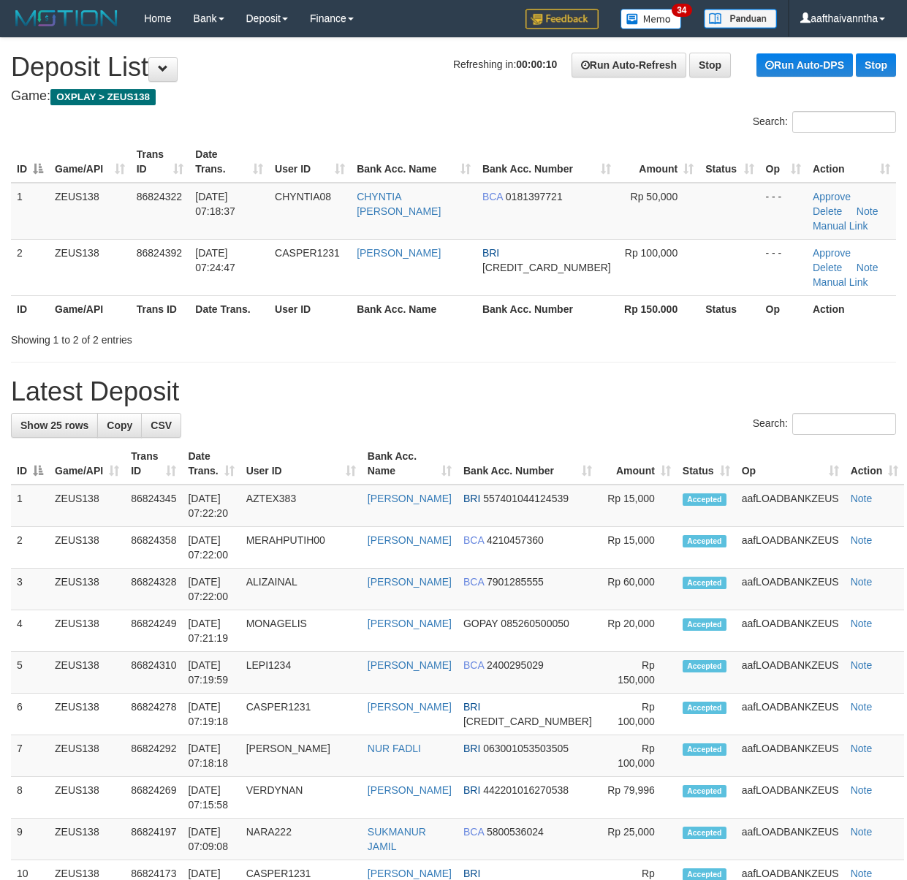 The image size is (907, 880). Describe the element at coordinates (310, 308) in the screenshot. I see `th: User ID` at that location.